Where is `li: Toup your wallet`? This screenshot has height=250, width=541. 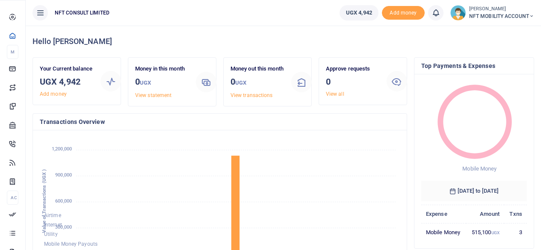 li: Toup your wallet is located at coordinates (403, 13).